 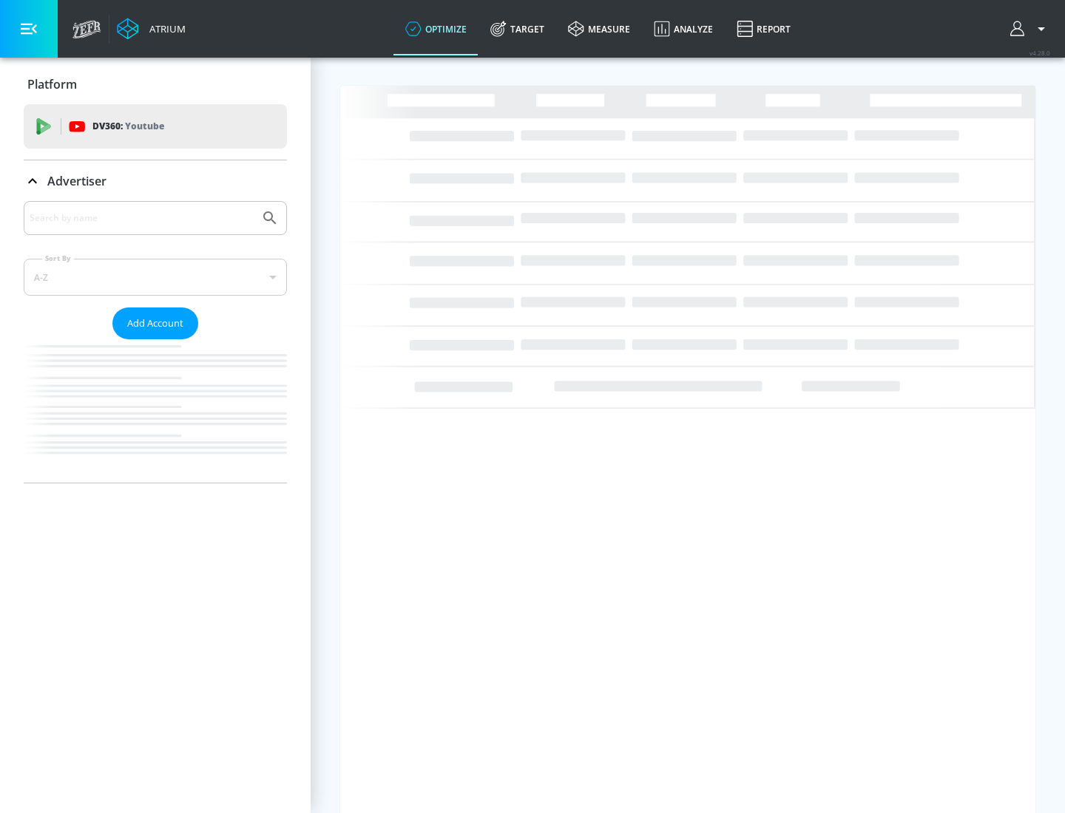 I want to click on a: measure, so click(x=599, y=29).